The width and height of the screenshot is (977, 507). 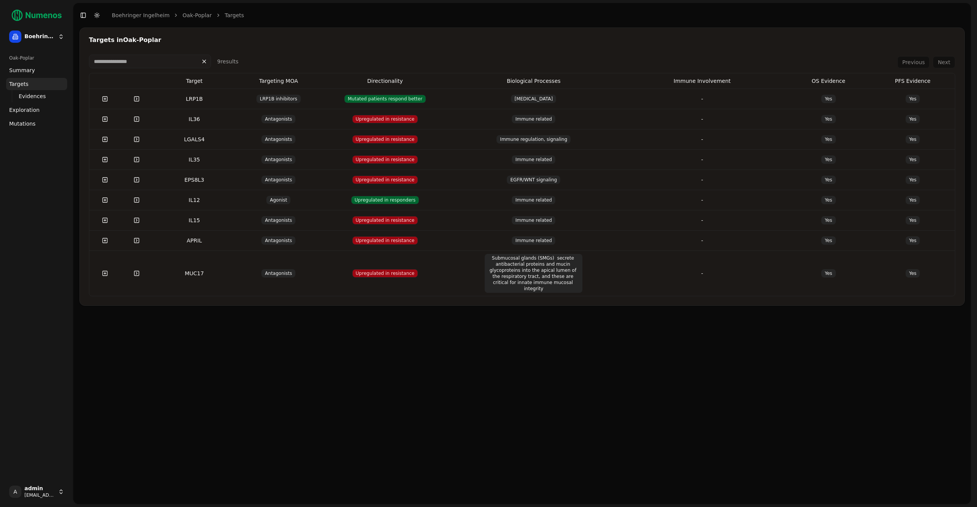 I want to click on th: Biological Processes, so click(x=534, y=81).